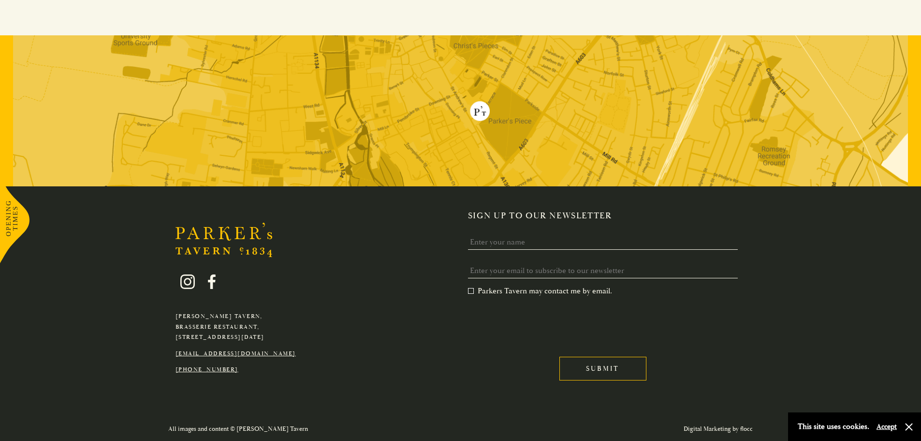 This screenshot has width=921, height=441. I want to click on input: Submit, so click(603, 368).